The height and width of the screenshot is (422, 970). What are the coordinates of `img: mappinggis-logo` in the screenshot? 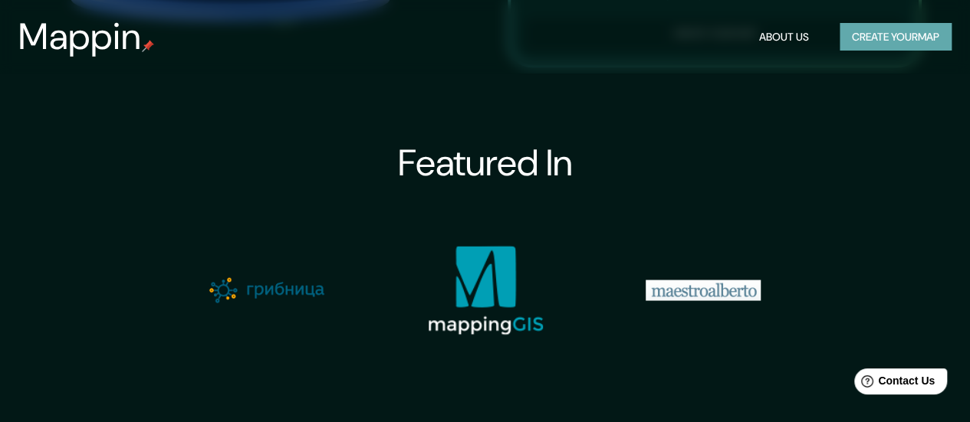 It's located at (485, 290).